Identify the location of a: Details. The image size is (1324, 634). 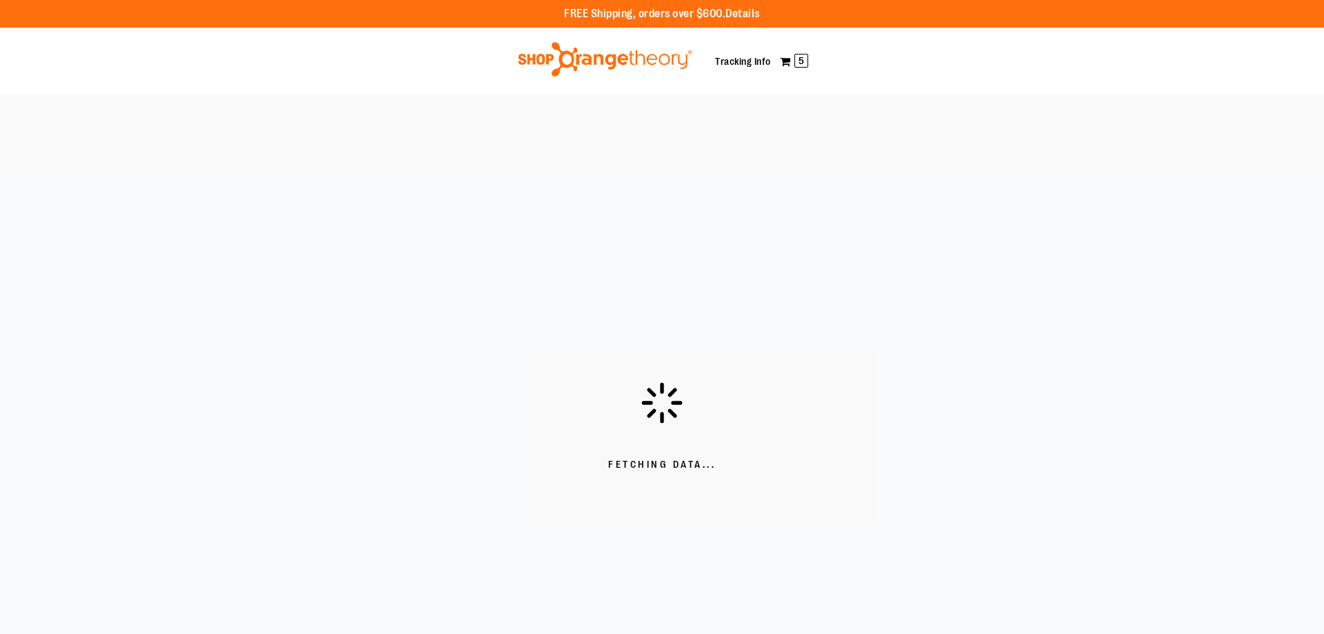
(742, 14).